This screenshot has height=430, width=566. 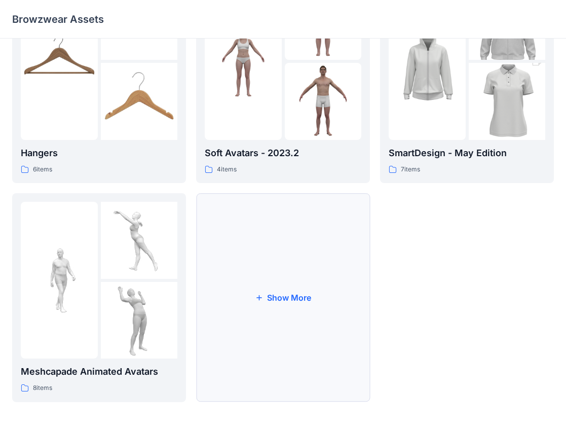 What do you see at coordinates (283, 153) in the screenshot?
I see `p: Soft Avatars - 2023.2` at bounding box center [283, 153].